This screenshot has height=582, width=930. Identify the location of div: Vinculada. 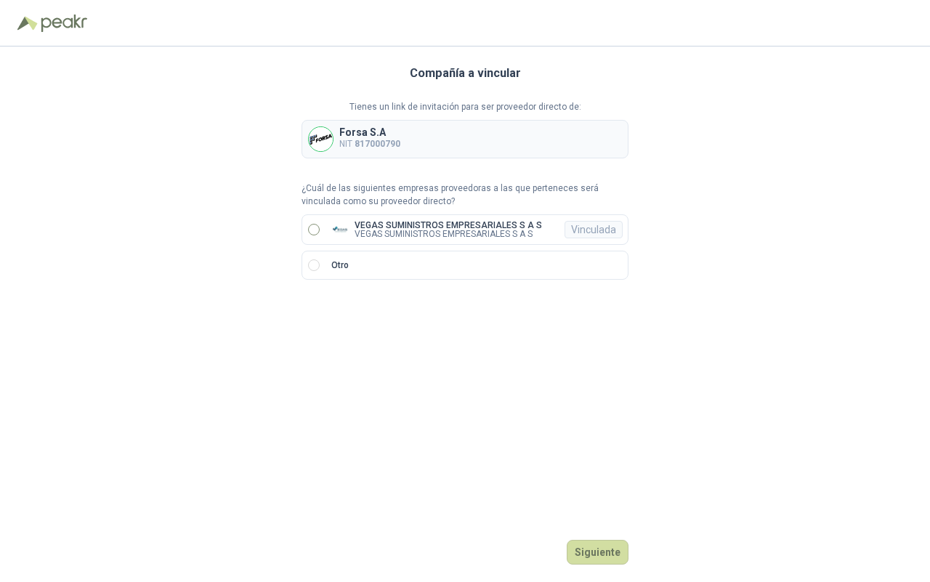
(594, 230).